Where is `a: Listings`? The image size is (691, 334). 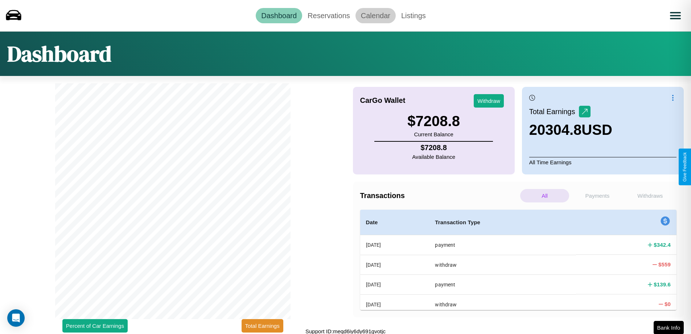 a: Listings is located at coordinates (414, 16).